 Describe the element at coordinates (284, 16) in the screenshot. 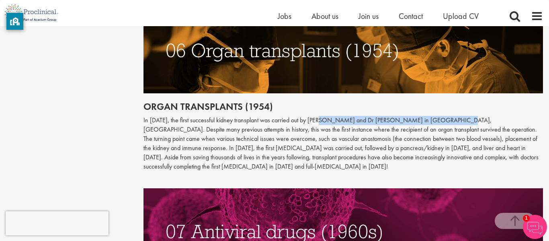

I see `a: Jobs` at that location.